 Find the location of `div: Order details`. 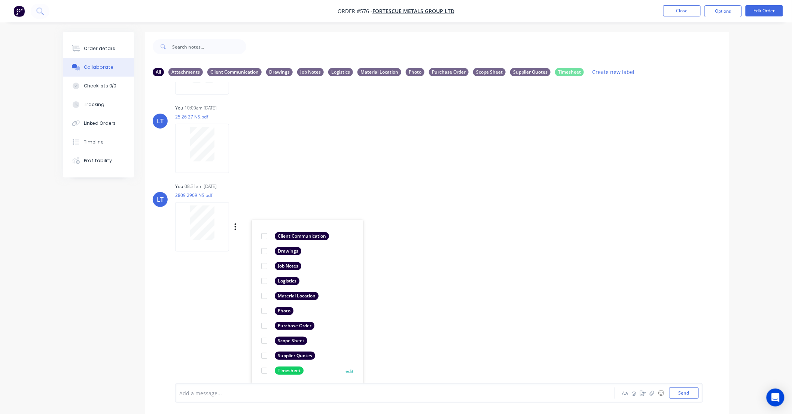

div: Order details is located at coordinates (100, 49).